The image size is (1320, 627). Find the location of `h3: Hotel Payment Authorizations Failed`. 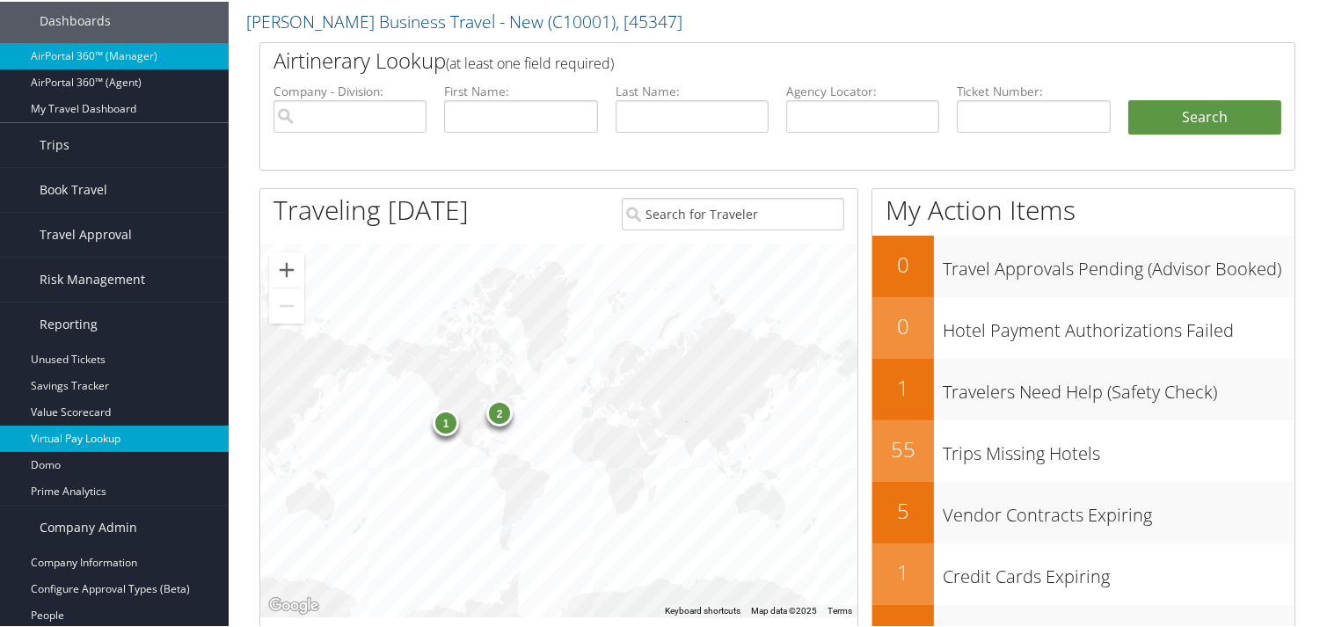

h3: Hotel Payment Authorizations Failed is located at coordinates (1118, 324).